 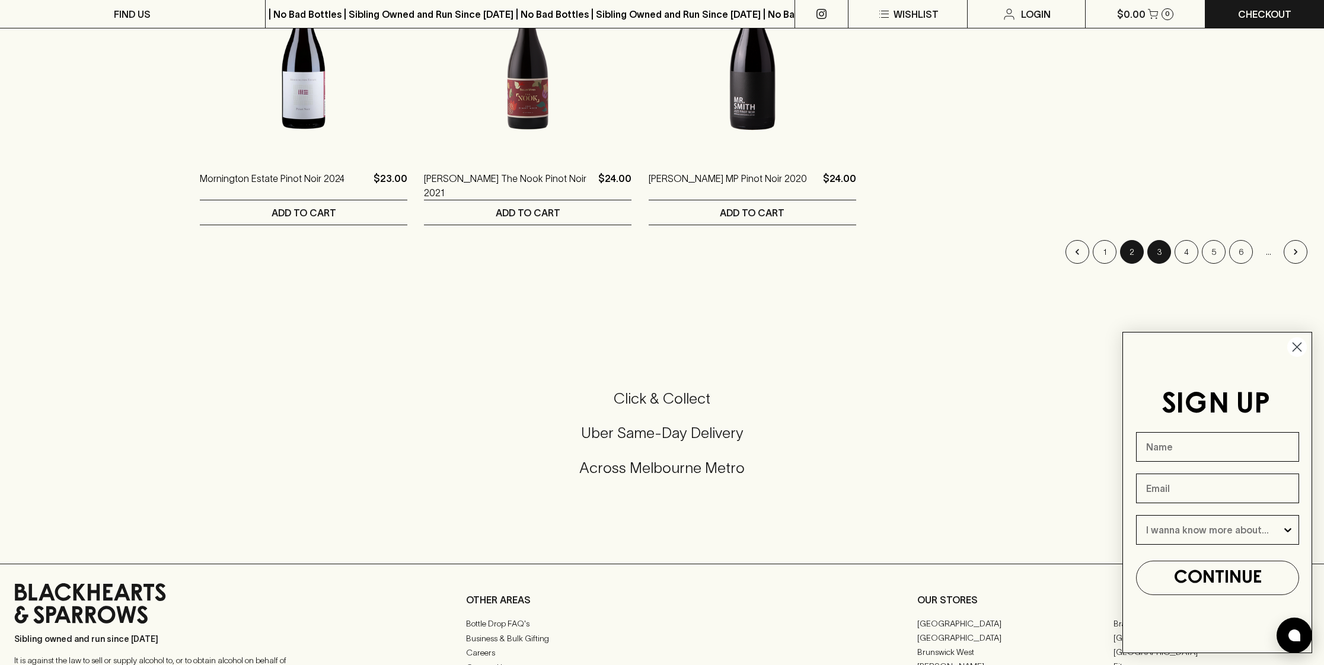 I want to click on h5: Uber Same-Day Delivery, so click(x=662, y=433).